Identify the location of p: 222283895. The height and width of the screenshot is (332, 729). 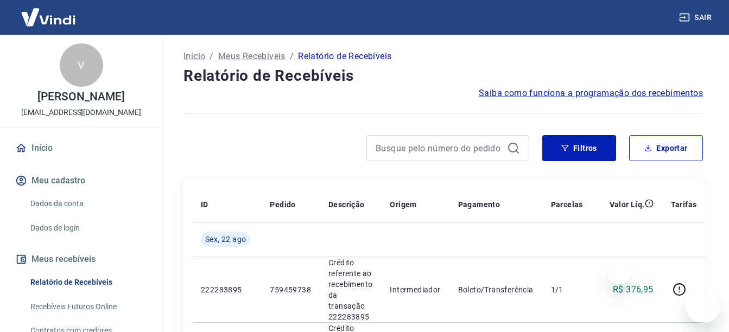
(226, 290).